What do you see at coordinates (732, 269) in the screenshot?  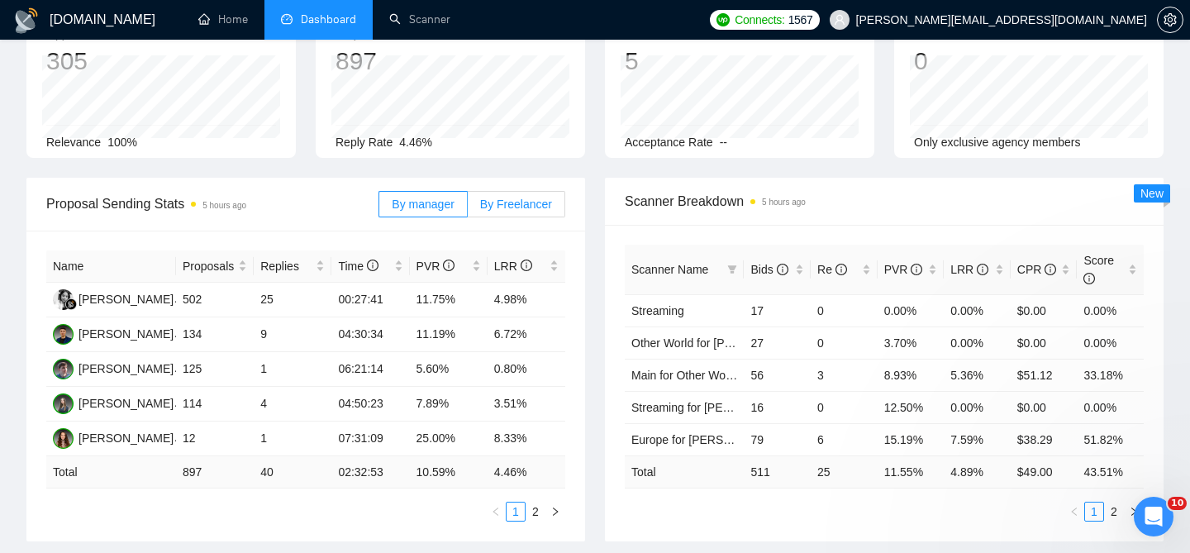 I see `span: filter` at bounding box center [732, 269].